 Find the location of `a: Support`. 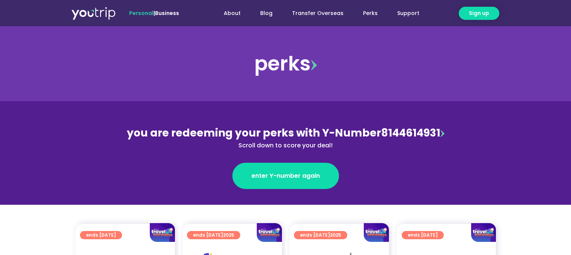

a: Support is located at coordinates (408, 13).